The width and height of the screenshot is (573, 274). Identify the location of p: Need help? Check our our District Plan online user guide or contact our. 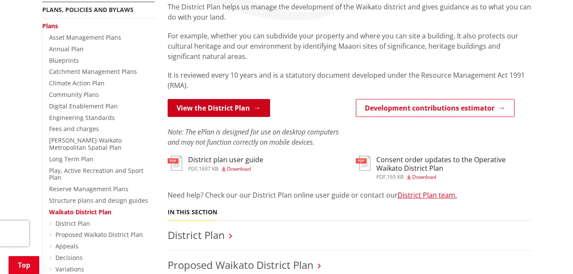
(349, 195).